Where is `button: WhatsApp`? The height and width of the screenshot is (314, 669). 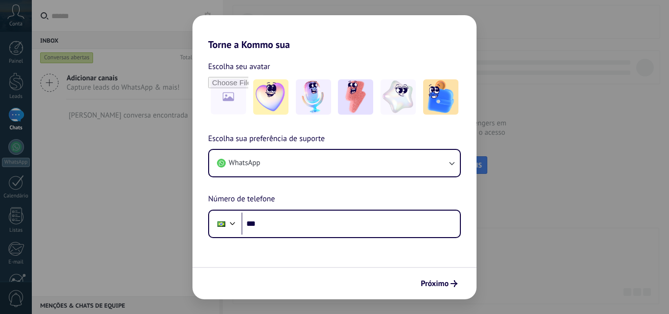 button: WhatsApp is located at coordinates (335, 163).